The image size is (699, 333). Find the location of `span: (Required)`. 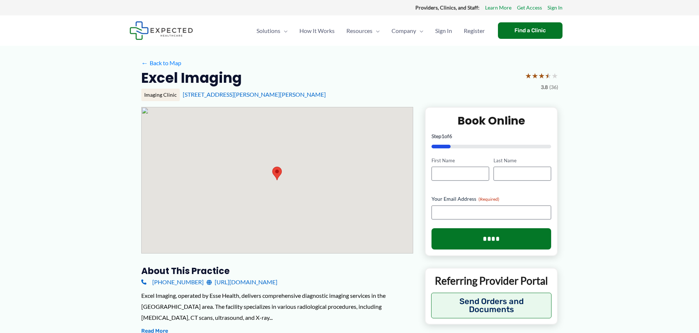

span: (Required) is located at coordinates (488, 199).